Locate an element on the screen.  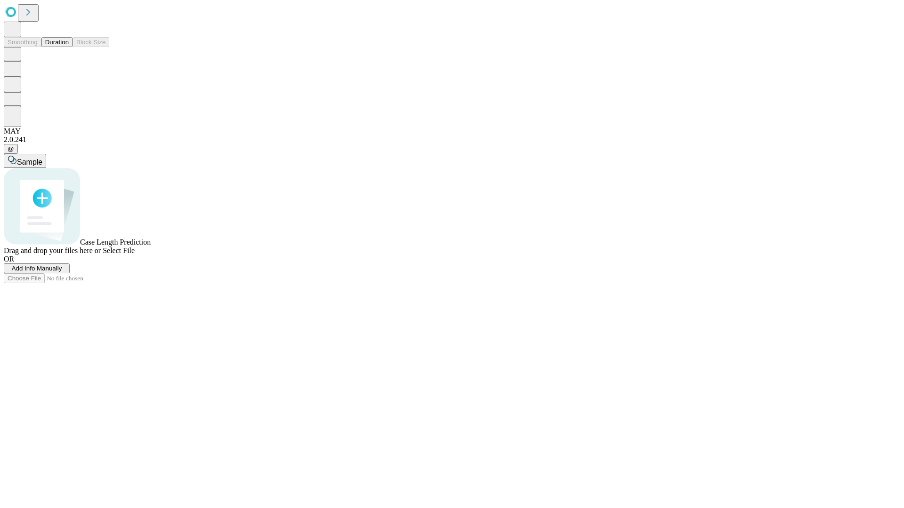
button: Block Size is located at coordinates (91, 42).